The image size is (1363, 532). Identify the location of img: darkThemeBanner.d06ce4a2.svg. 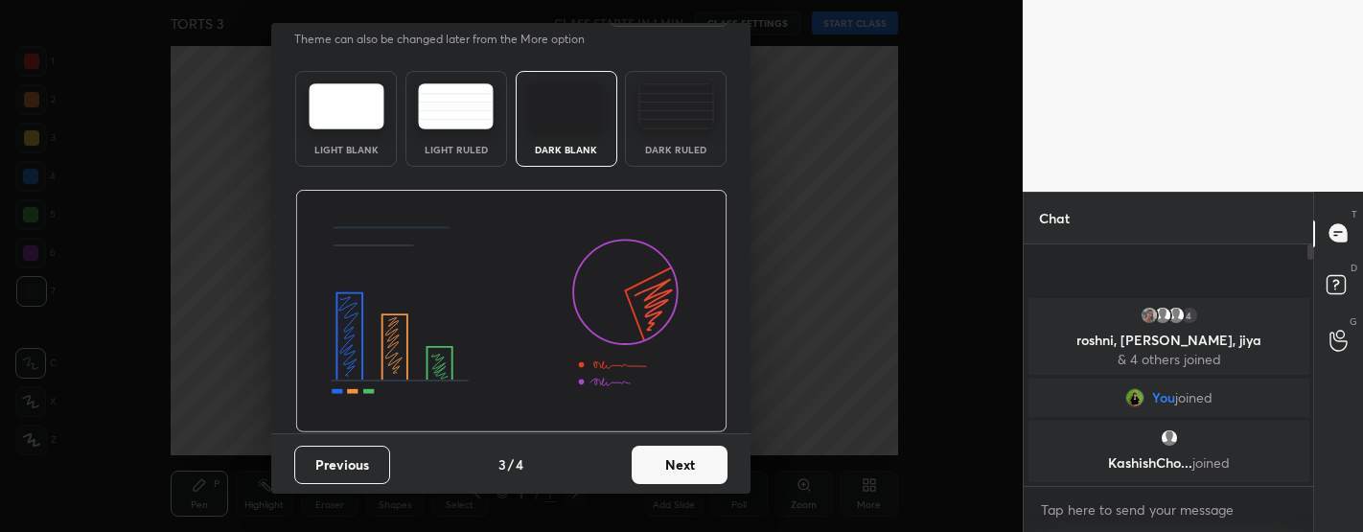
(511, 311).